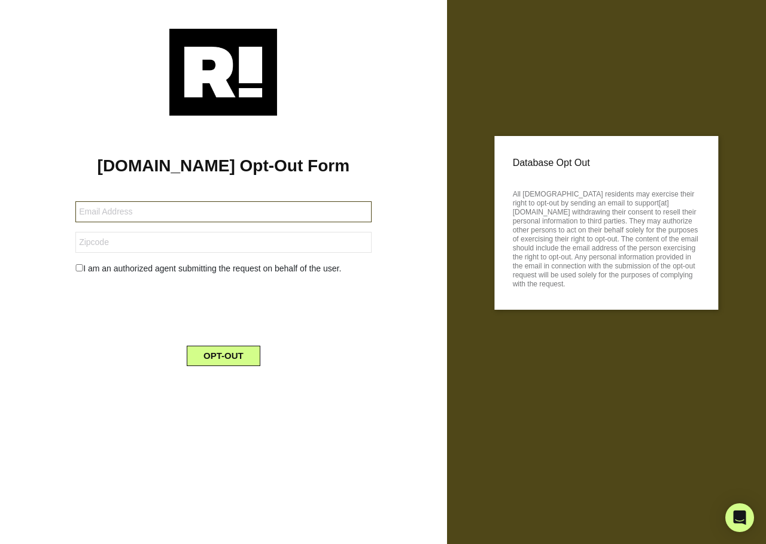 Image resolution: width=766 pixels, height=544 pixels. Describe the element at coordinates (223, 242) in the screenshot. I see `input: Zipcode` at that location.